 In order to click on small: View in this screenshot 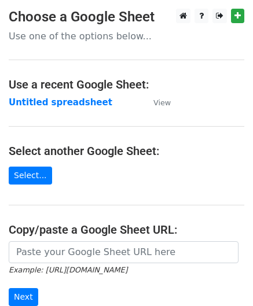, I will do `click(162, 102)`.